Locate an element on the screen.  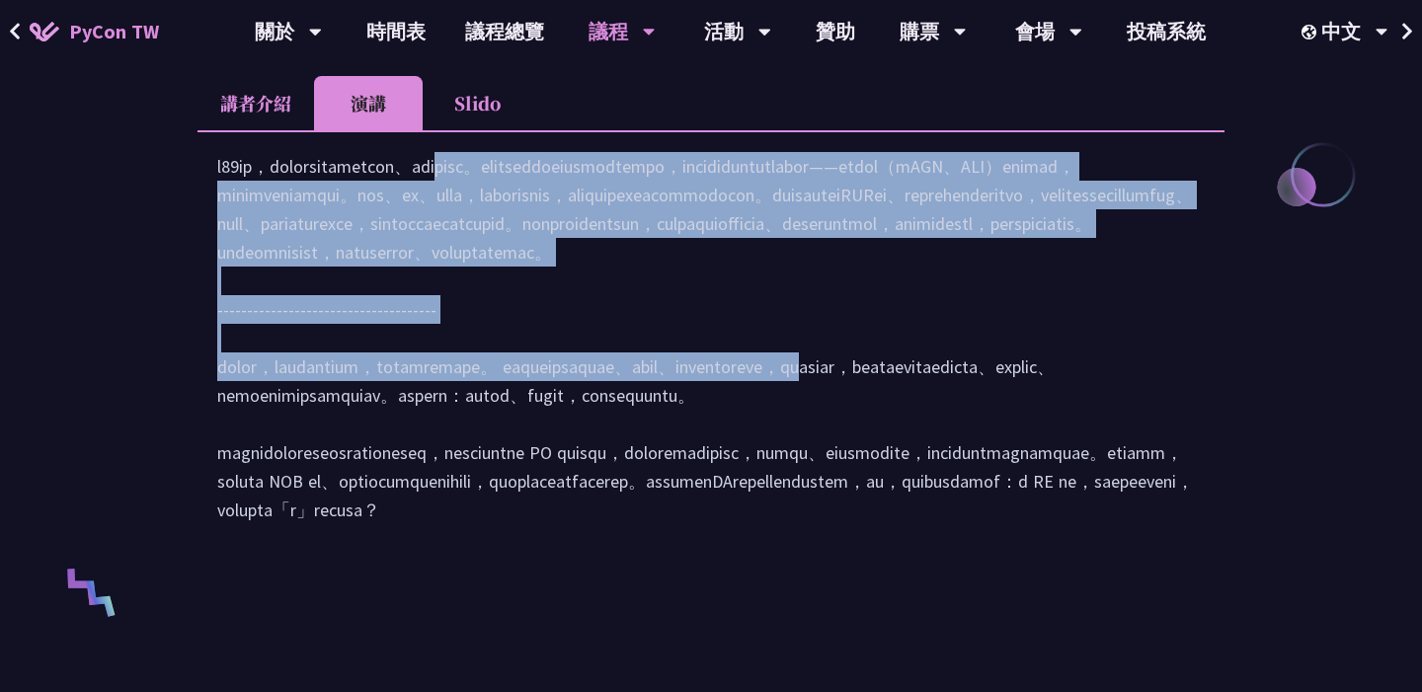
li: 講者介紹 is located at coordinates (256, 103).